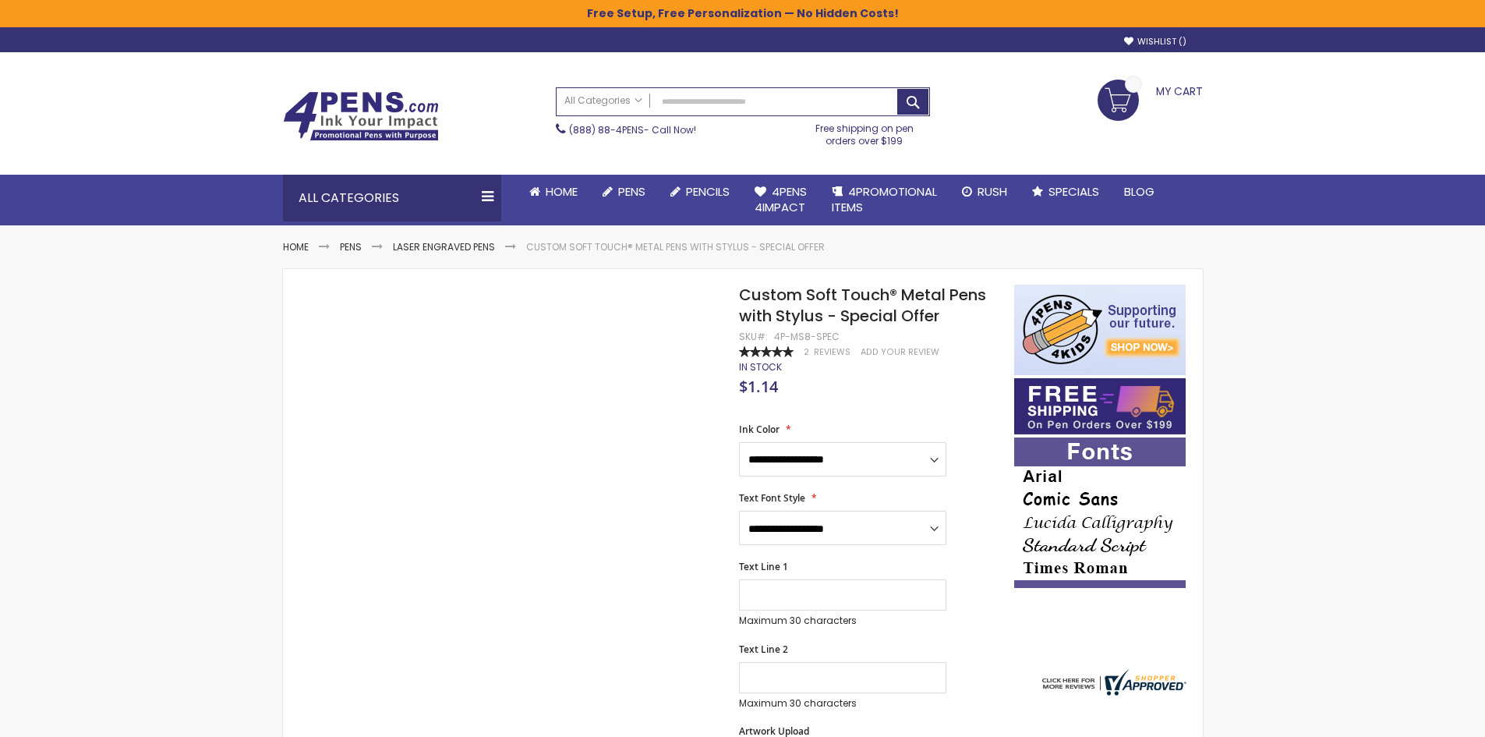 Image resolution: width=1485 pixels, height=737 pixels. What do you see at coordinates (806, 352) in the screenshot?
I see `span: 2` at bounding box center [806, 352].